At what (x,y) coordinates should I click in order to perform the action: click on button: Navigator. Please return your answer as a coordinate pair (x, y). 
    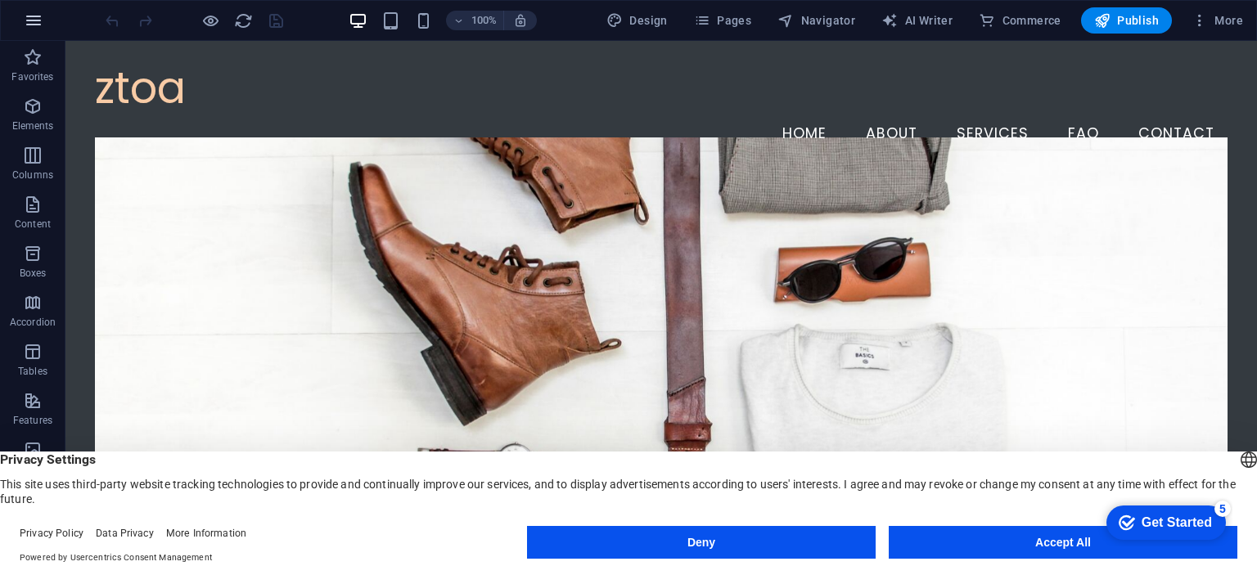
    Looking at the image, I should click on (816, 20).